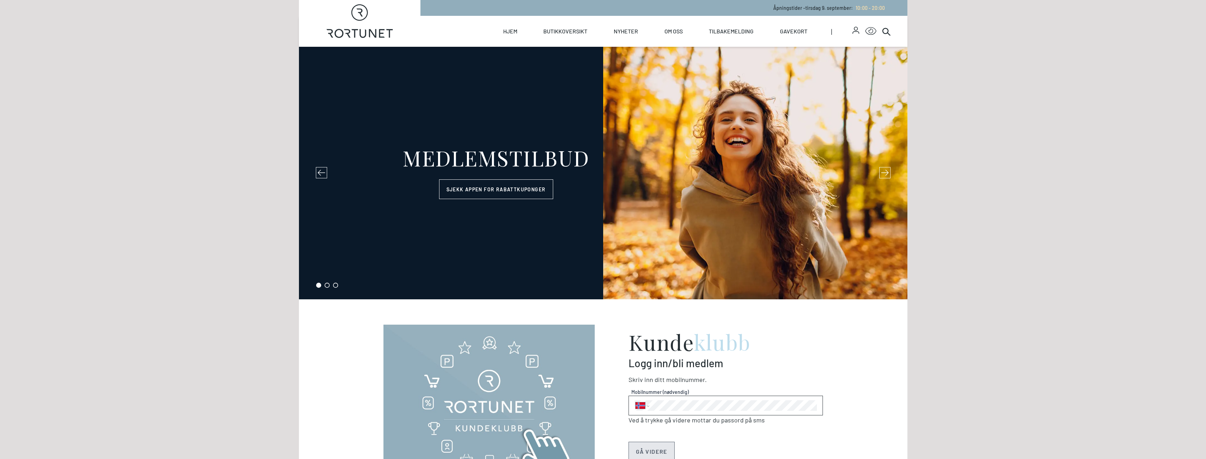 The height and width of the screenshot is (459, 1206). I want to click on a: 10:00 - 20:00, so click(869, 8).